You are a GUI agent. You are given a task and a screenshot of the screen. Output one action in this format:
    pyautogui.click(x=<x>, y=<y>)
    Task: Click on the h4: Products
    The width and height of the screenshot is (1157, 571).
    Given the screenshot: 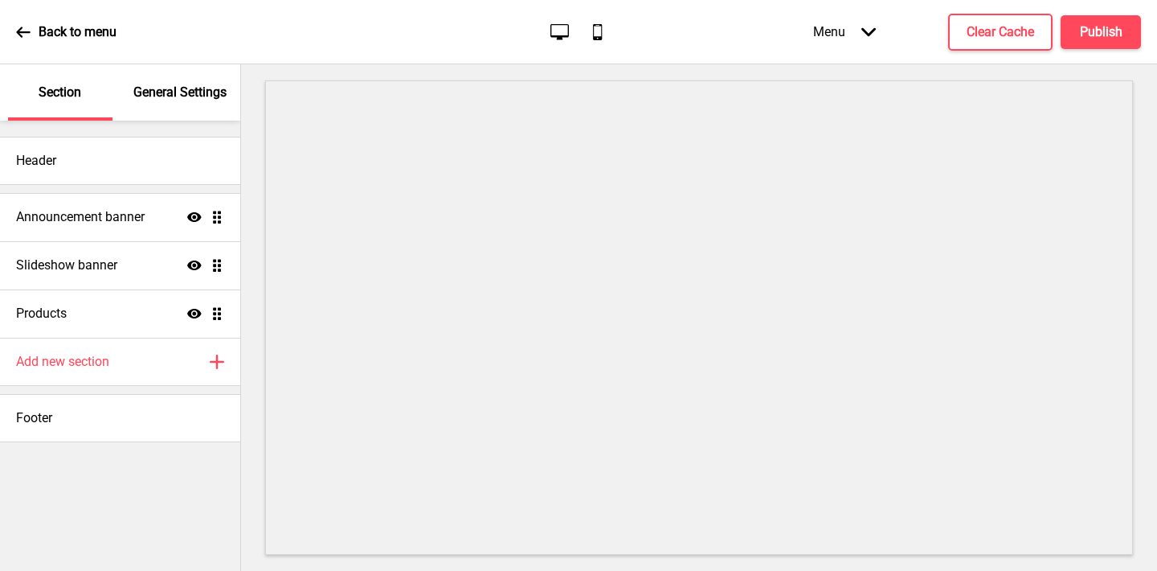 What is the action you would take?
    pyautogui.click(x=41, y=313)
    